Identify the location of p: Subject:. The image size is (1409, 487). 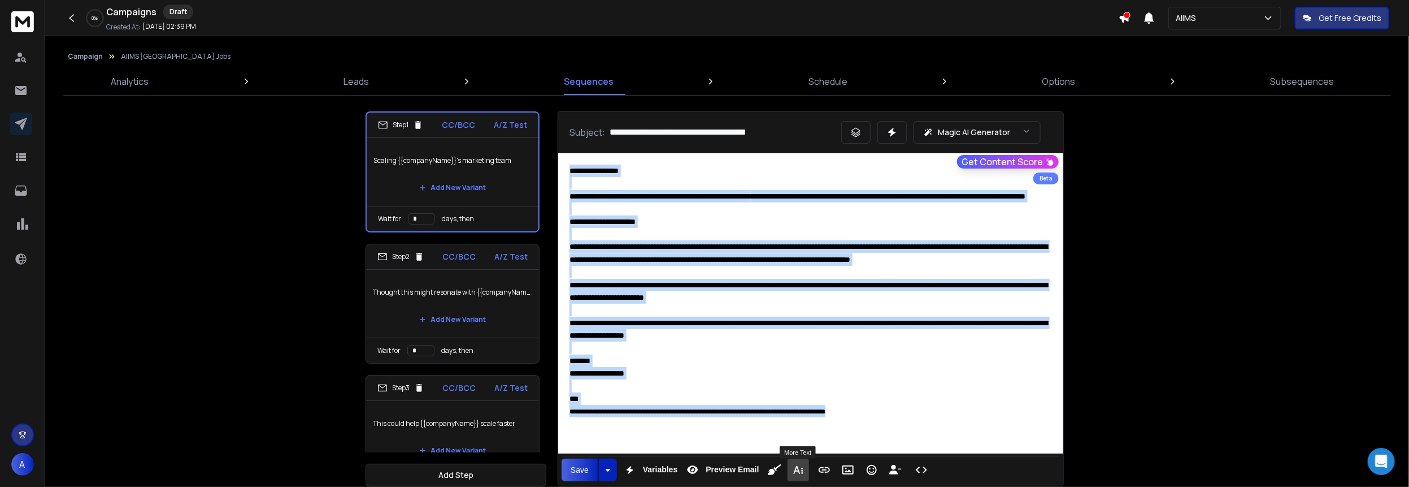
(587, 132).